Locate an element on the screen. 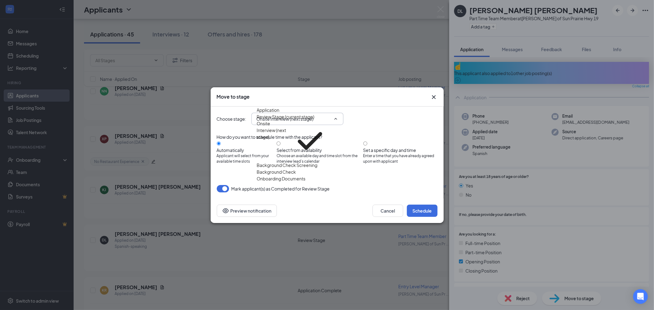 The width and height of the screenshot is (654, 310). h3: Move to stage is located at coordinates (233, 97).